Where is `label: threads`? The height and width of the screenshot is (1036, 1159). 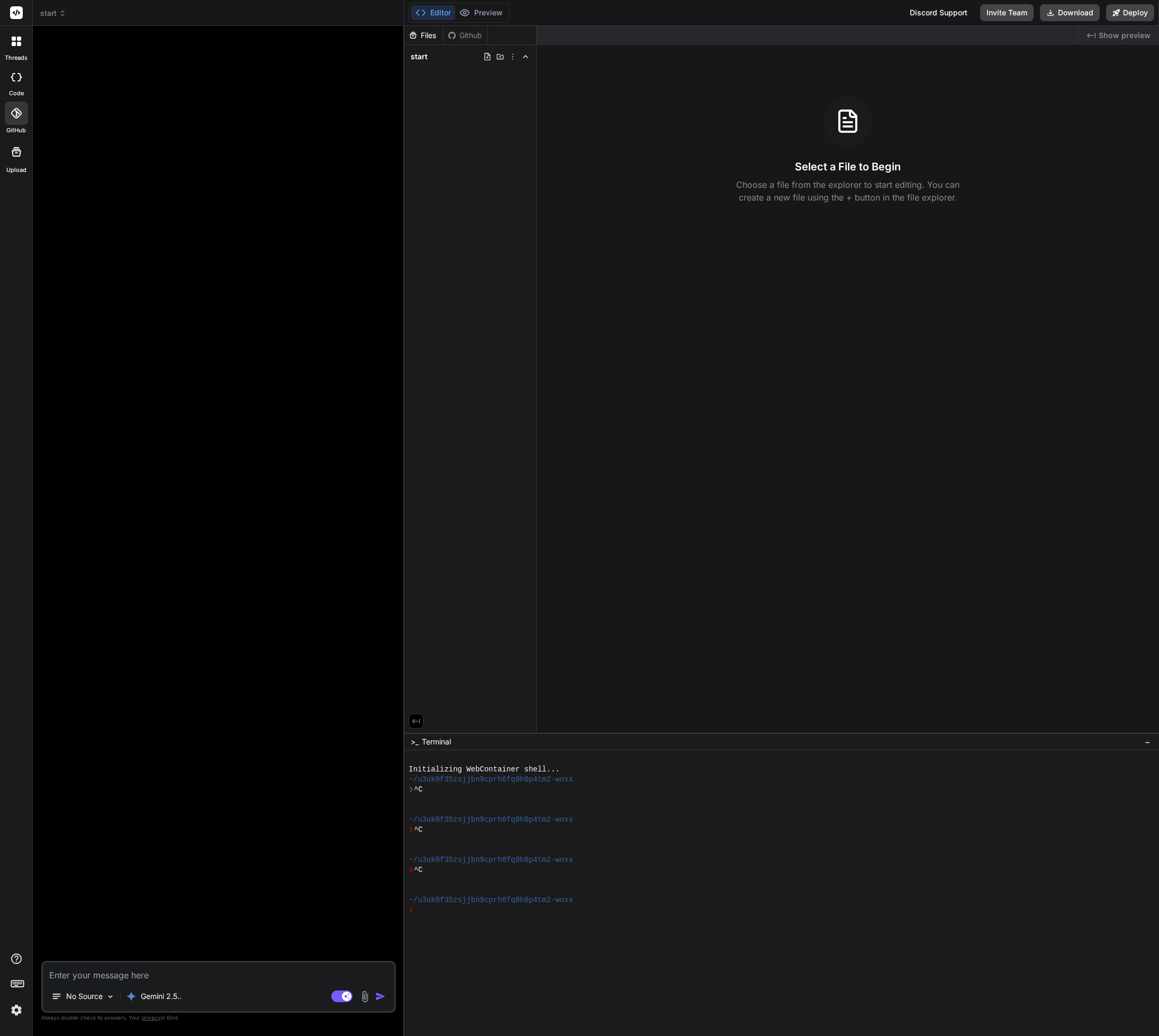 label: threads is located at coordinates (16, 58).